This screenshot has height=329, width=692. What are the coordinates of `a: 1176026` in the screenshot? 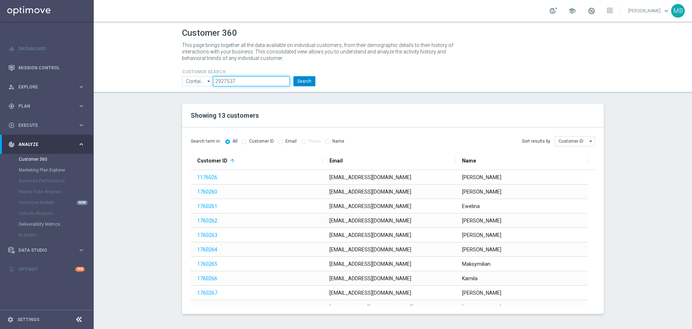 It's located at (207, 177).